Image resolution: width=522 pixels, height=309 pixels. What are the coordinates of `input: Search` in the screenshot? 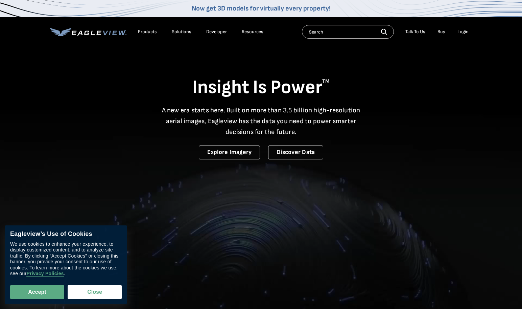 It's located at (348, 32).